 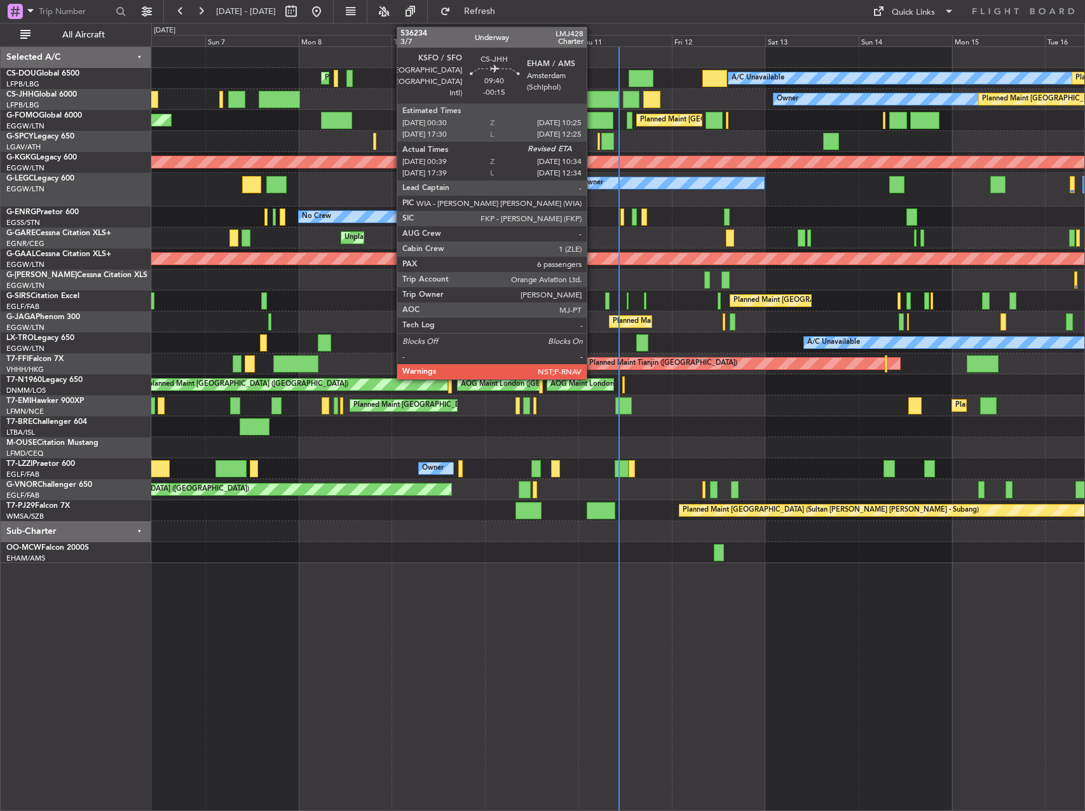 I want to click on span: G-FOMO, so click(x=22, y=116).